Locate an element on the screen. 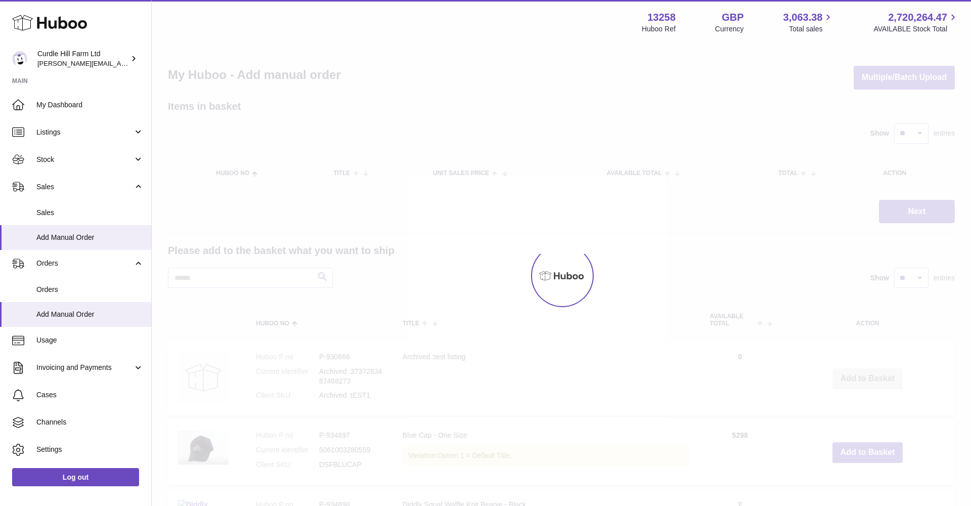  span: My Dashboard is located at coordinates (90, 105).